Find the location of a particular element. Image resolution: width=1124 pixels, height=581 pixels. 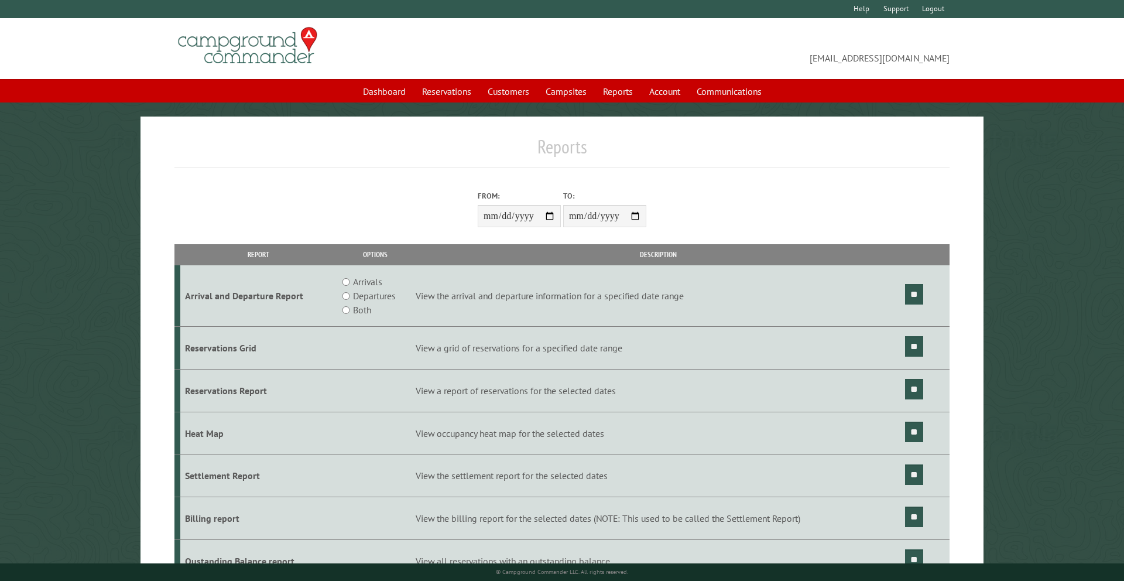

td: Settlement Report is located at coordinates (259, 475).